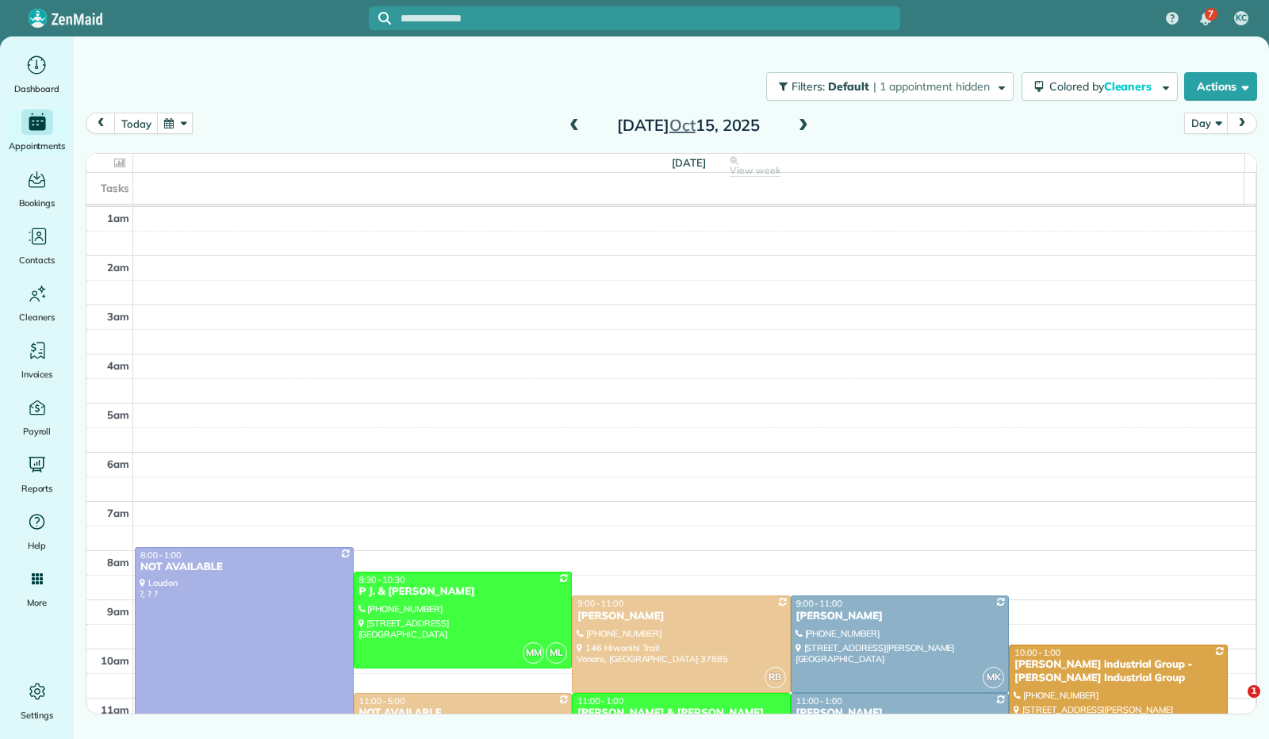 This screenshot has width=1269, height=739. I want to click on a: Dashboard, so click(36, 75).